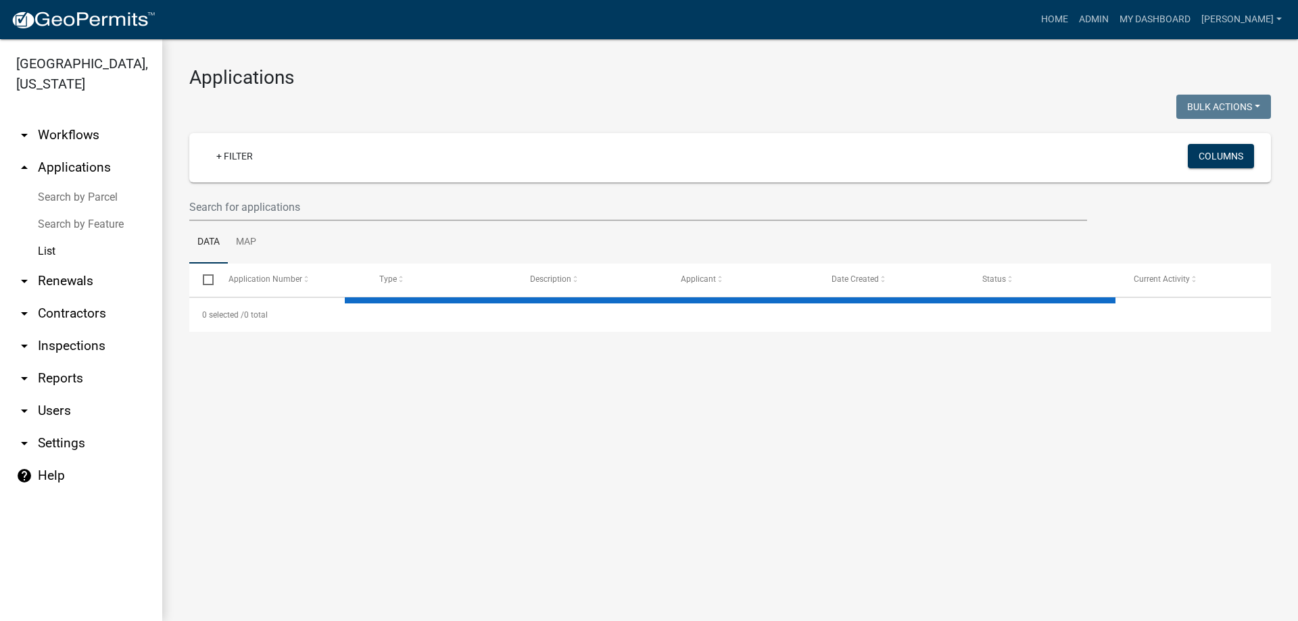  I want to click on button: Bulk Actions, so click(1223, 107).